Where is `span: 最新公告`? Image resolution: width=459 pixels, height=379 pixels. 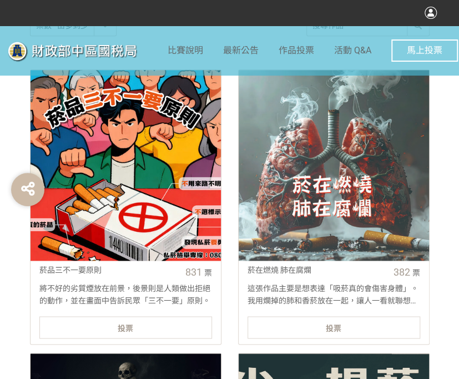
span: 最新公告 is located at coordinates (241, 50).